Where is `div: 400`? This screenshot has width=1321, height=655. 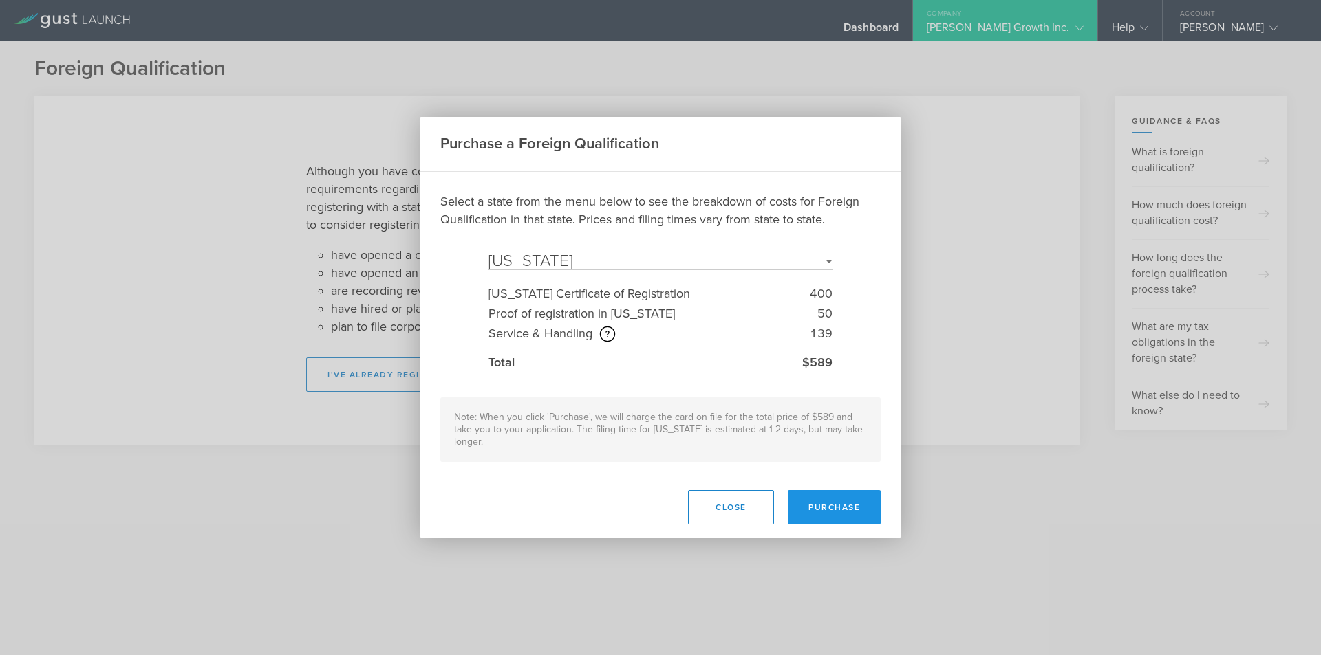
div: 400 is located at coordinates (821, 294).